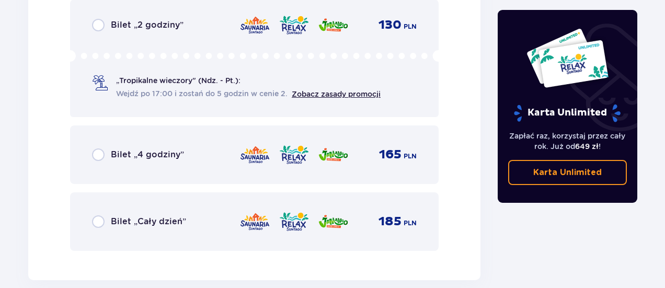 The width and height of the screenshot is (665, 288). What do you see at coordinates (568, 172) in the screenshot?
I see `a: Karta Unlimited` at bounding box center [568, 172].